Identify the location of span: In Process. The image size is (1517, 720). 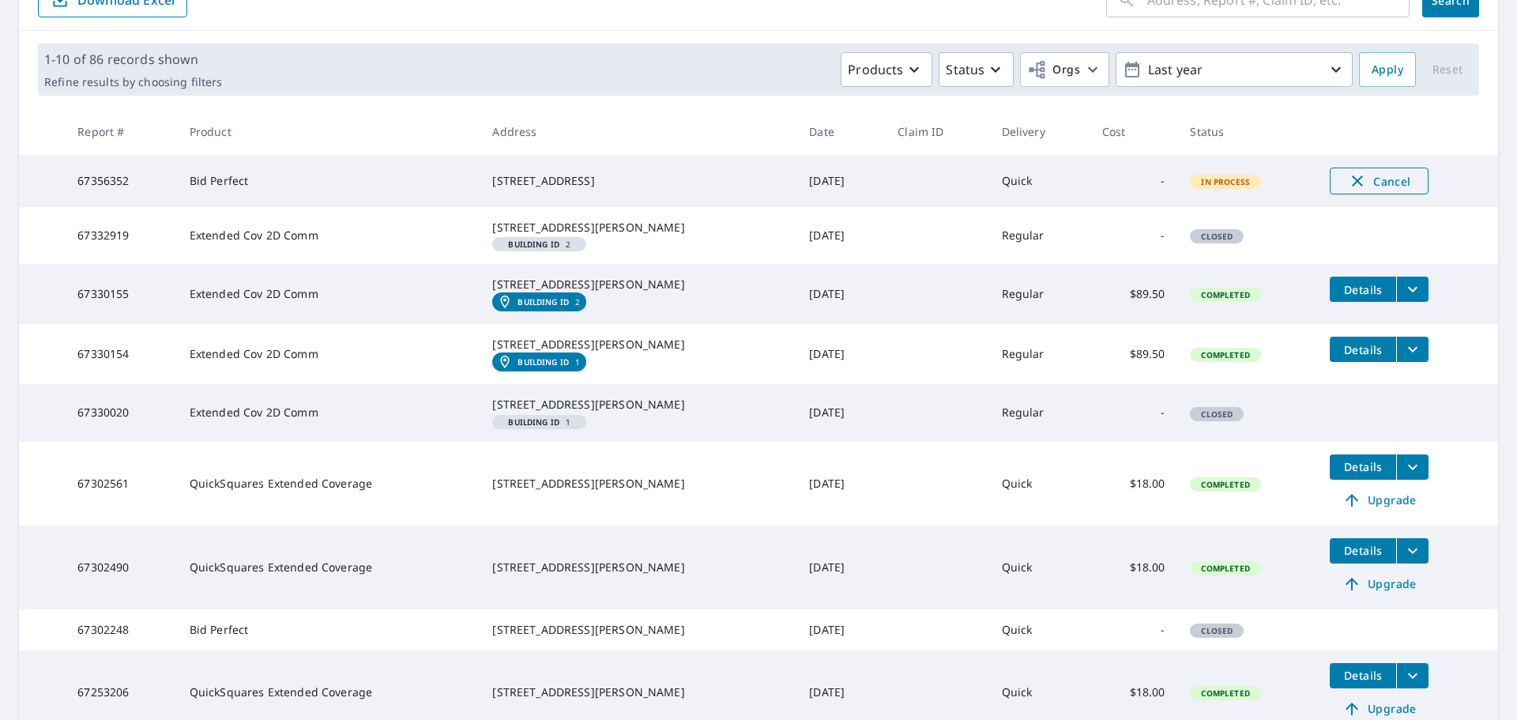
(1225, 182).